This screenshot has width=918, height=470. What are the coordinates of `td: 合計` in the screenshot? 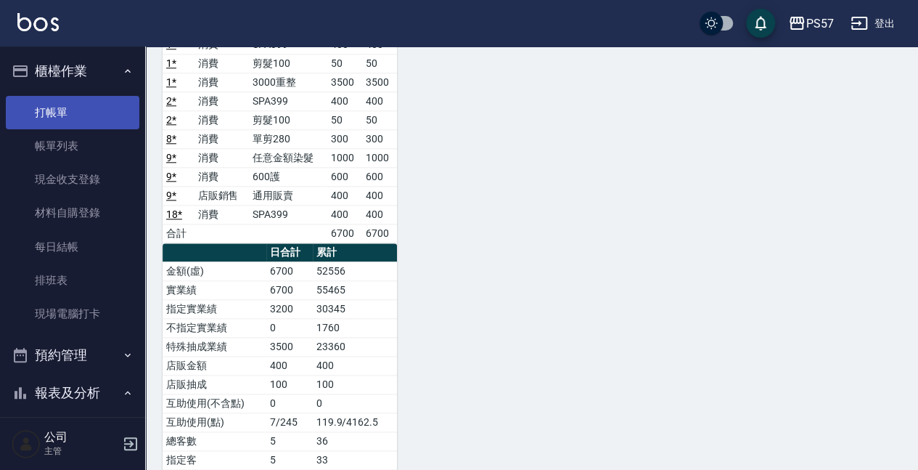 It's located at (179, 233).